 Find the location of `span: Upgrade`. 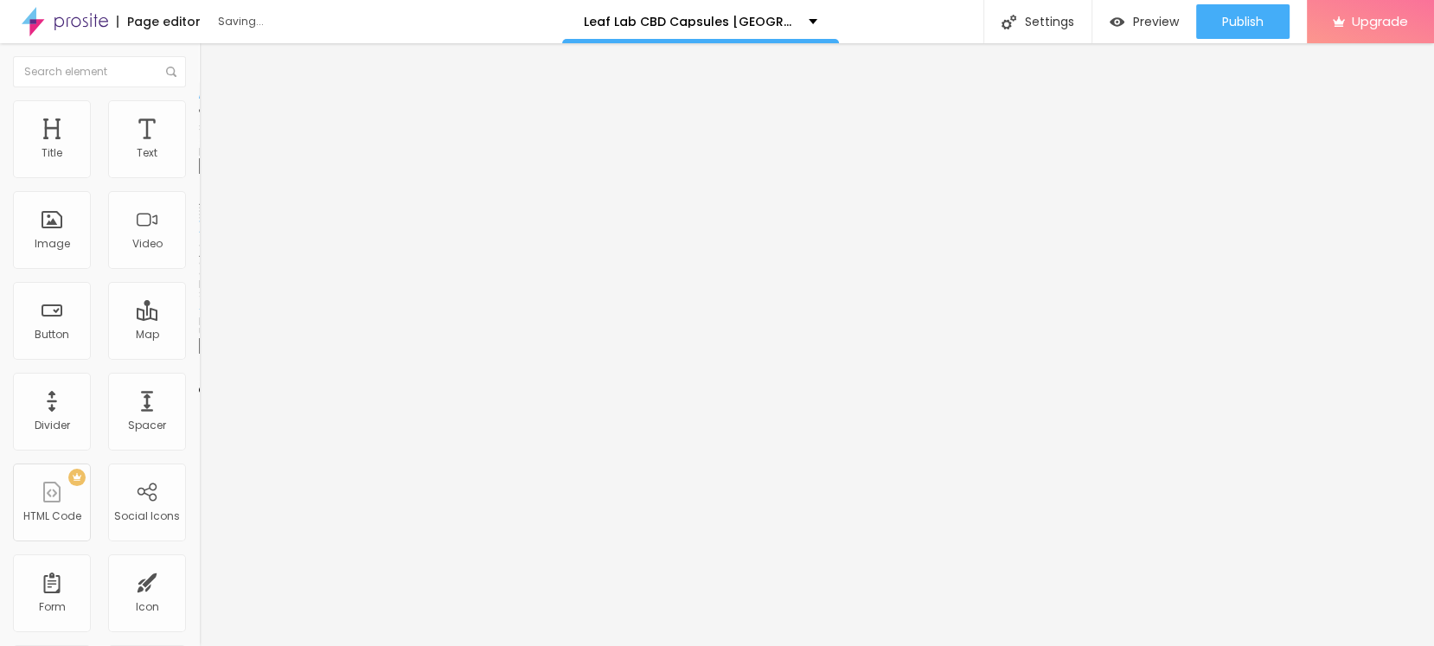

span: Upgrade is located at coordinates (1380, 21).